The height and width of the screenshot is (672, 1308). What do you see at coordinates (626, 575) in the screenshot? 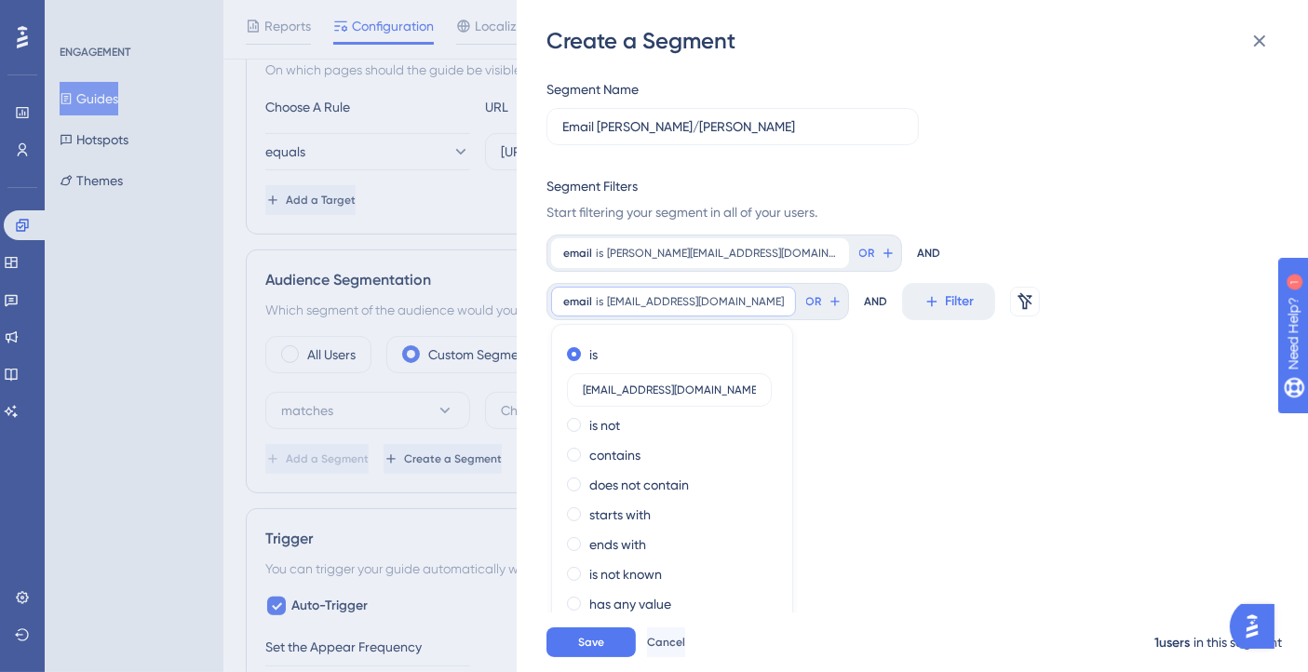
I see `label: is not known` at bounding box center [626, 575].